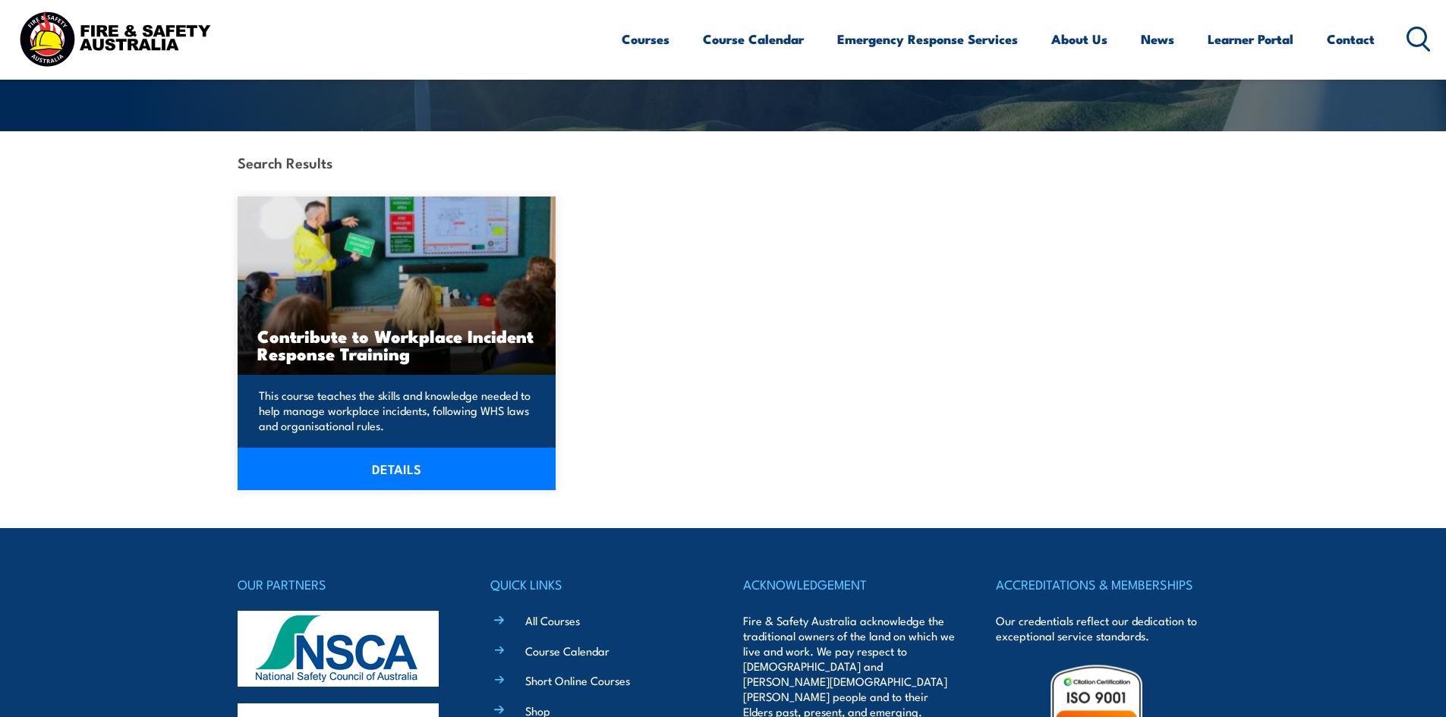 The image size is (1446, 717). Describe the element at coordinates (1102, 628) in the screenshot. I see `p: Our credentials reflect our dedication to exceptional service standards.` at that location.